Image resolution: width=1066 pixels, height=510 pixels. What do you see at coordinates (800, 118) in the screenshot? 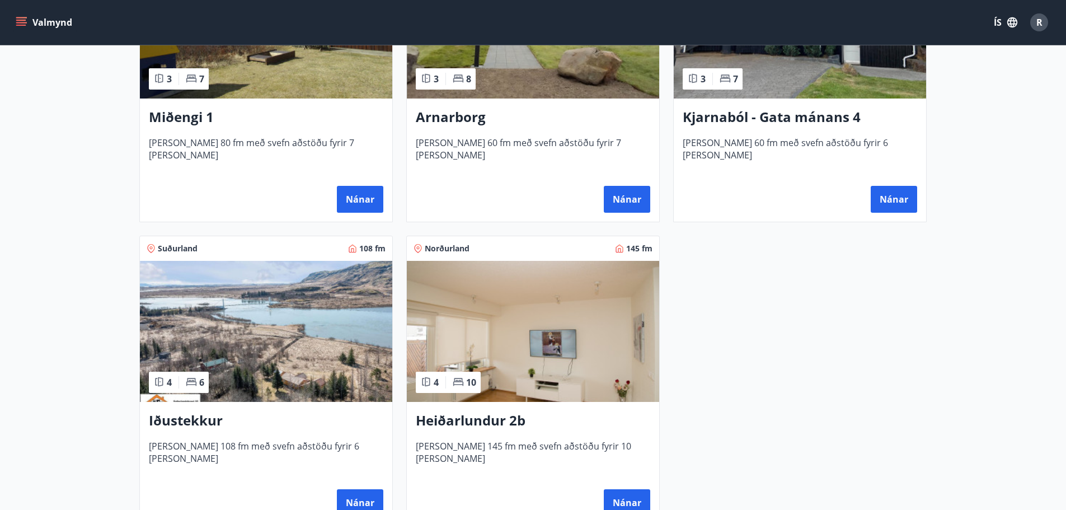
I see `h3: Kjarnaból - Gata mánans 4` at bounding box center [800, 118].